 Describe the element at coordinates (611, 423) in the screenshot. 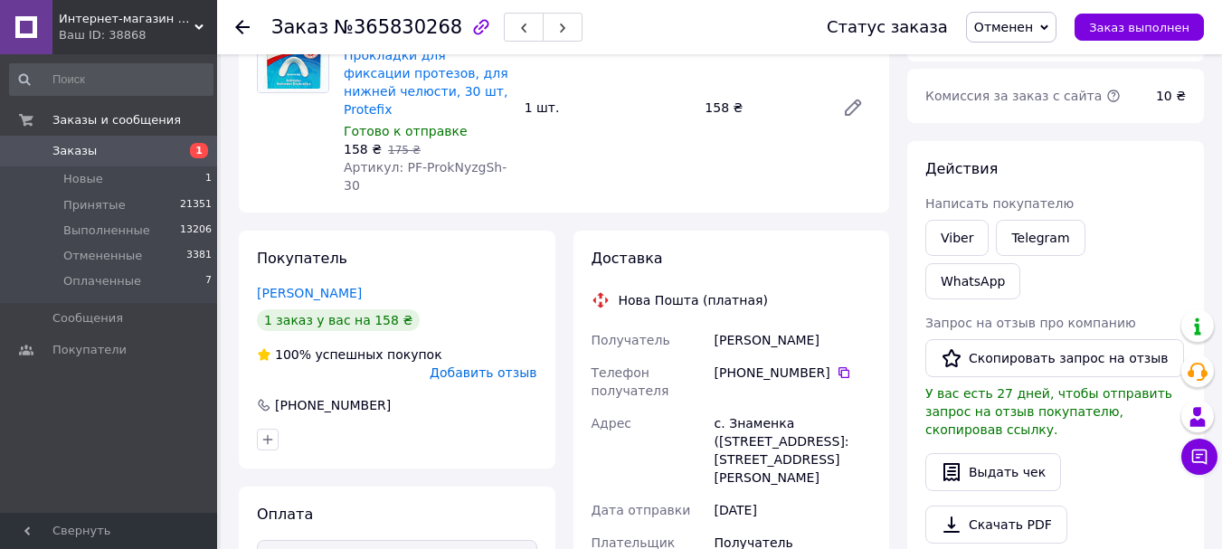

I see `span: Адрес` at that location.